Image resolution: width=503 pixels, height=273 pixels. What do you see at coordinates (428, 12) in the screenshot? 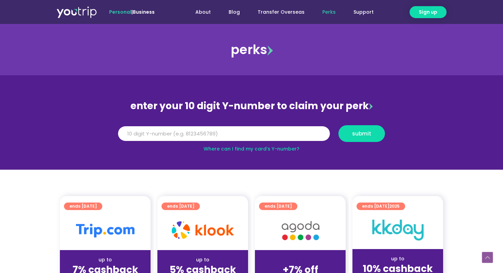
I see `span: Sign up` at bounding box center [428, 12].